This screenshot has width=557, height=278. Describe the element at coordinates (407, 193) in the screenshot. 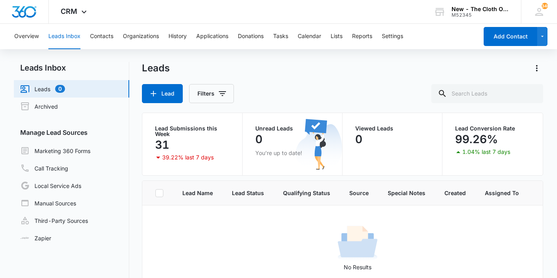

I see `span: Special Notes` at that location.